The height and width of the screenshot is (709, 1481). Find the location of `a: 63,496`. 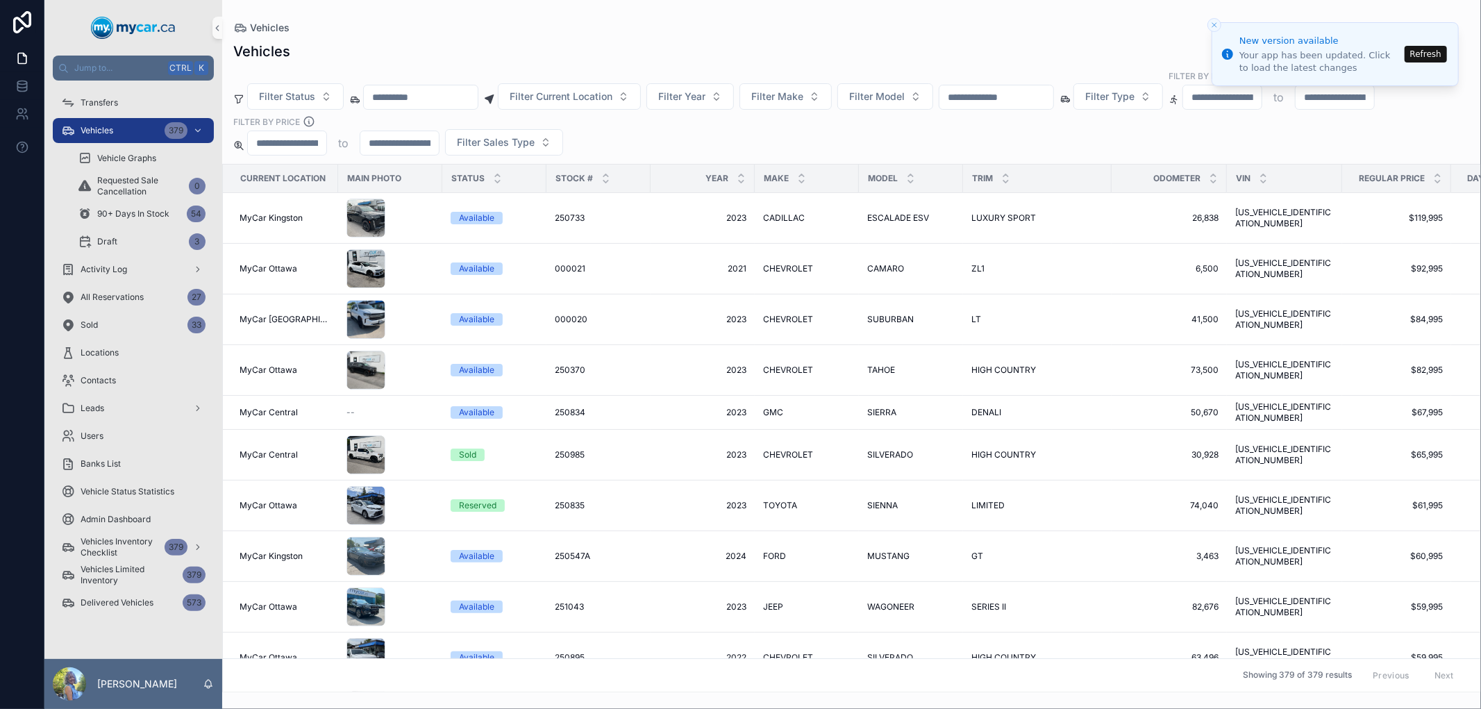

a: 63,496 is located at coordinates (1169, 657).